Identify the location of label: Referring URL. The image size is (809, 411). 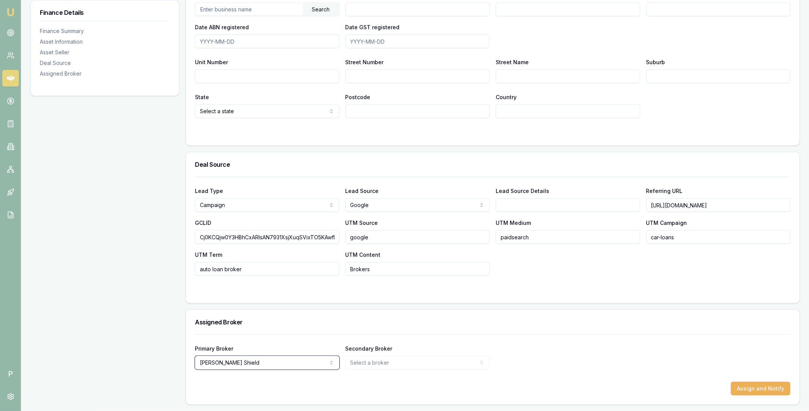
(665, 191).